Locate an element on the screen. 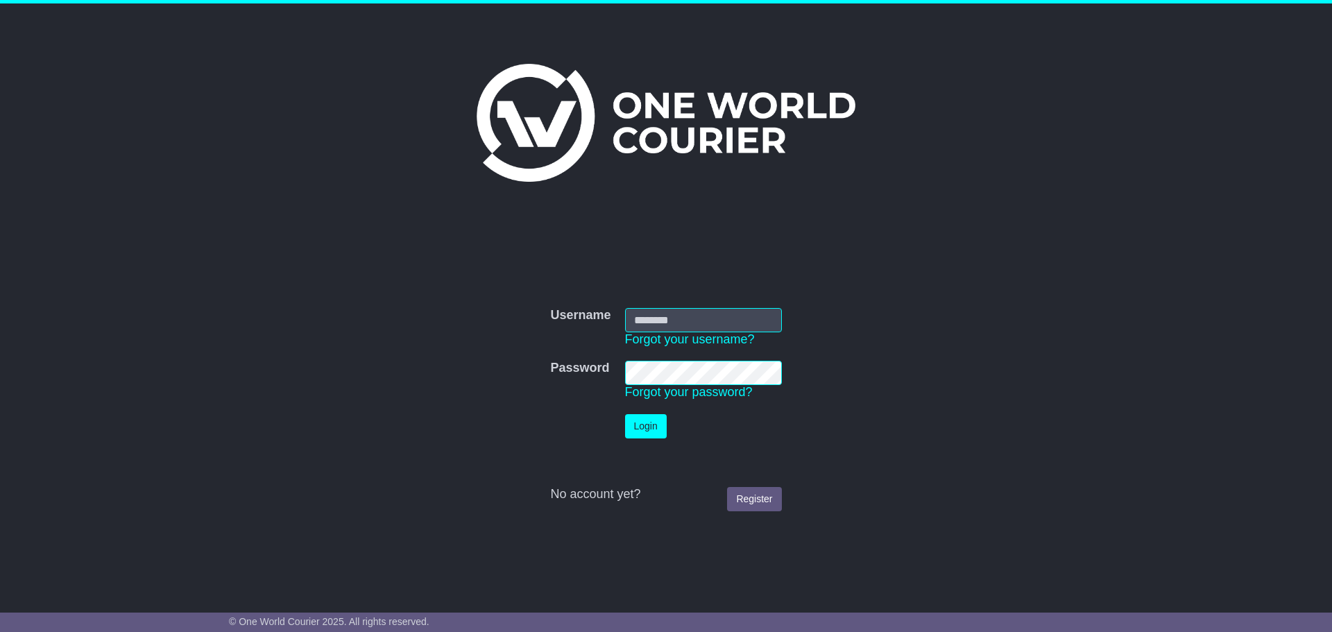 The height and width of the screenshot is (632, 1332). label: Username is located at coordinates (580, 316).